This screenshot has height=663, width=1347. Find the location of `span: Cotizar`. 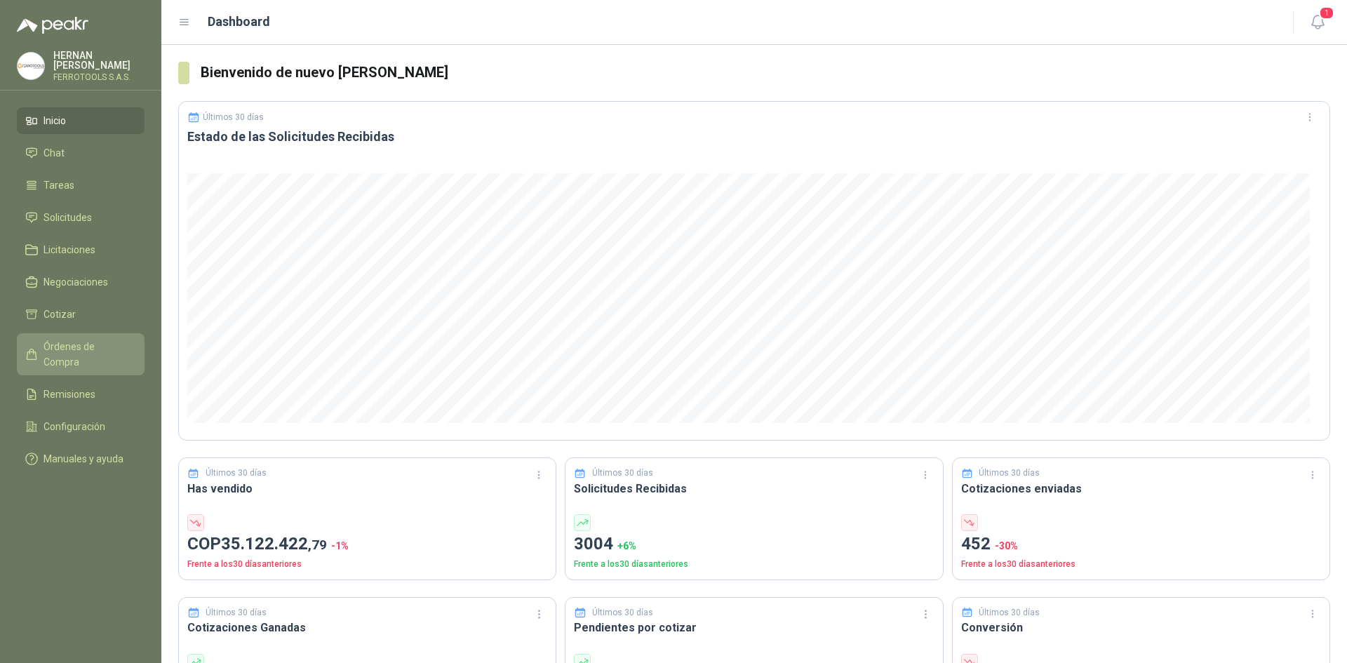

span: Cotizar is located at coordinates (60, 314).